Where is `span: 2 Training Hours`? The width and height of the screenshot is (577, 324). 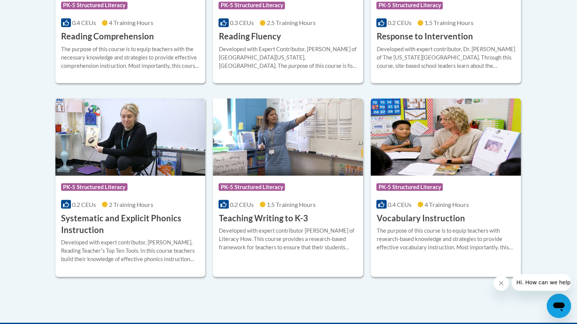
span: 2 Training Hours is located at coordinates (131, 204).